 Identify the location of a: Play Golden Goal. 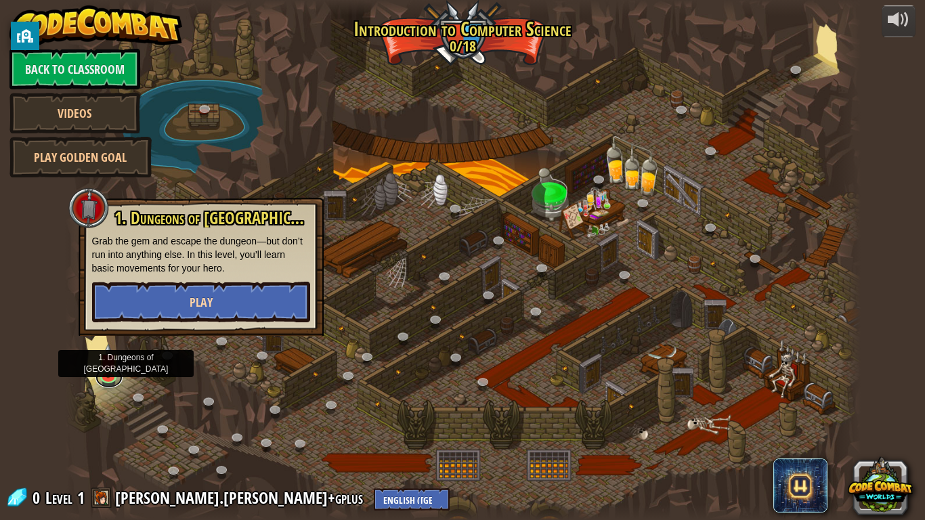
(81, 157).